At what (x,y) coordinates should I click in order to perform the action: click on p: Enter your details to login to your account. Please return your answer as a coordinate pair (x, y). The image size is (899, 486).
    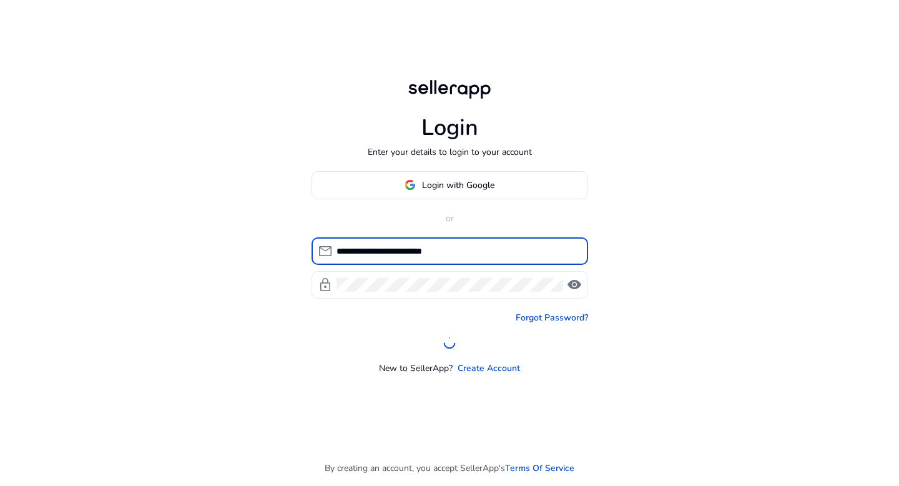
    Looking at the image, I should click on (449, 152).